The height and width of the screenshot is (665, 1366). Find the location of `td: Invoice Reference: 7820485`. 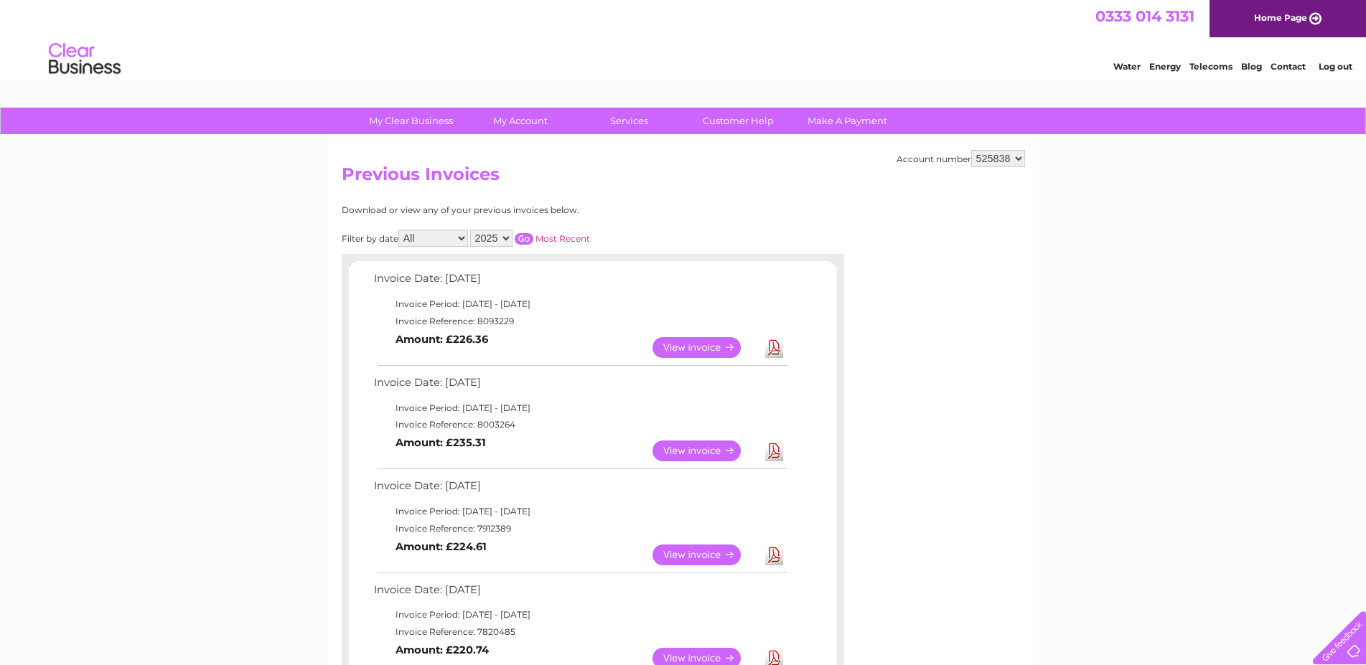

td: Invoice Reference: 7820485 is located at coordinates (580, 632).